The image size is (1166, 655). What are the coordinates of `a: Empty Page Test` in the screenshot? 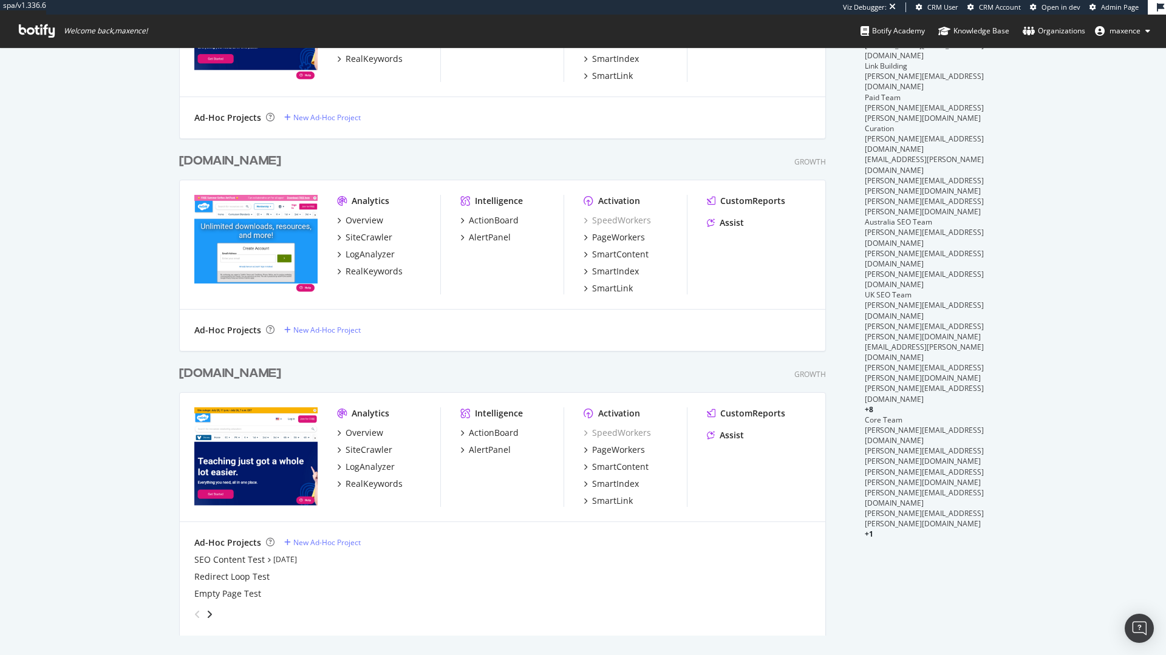 It's located at (228, 594).